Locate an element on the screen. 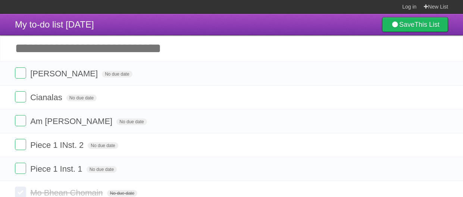  b: This List is located at coordinates (426, 25).